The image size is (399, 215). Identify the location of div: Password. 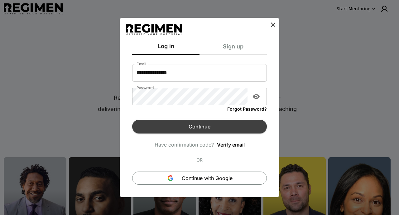
(200, 96).